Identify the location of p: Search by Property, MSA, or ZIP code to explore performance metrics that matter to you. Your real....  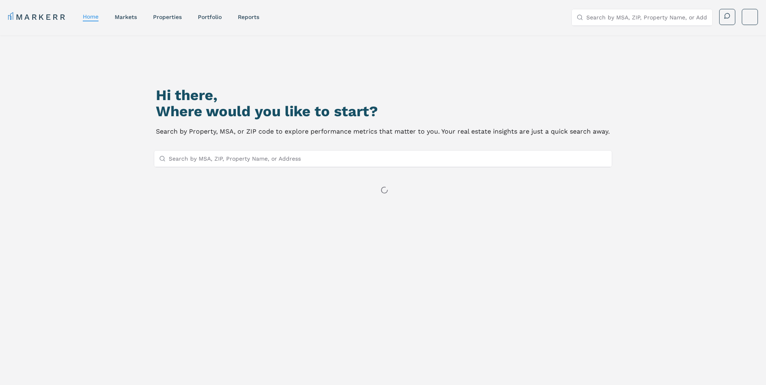
(383, 132).